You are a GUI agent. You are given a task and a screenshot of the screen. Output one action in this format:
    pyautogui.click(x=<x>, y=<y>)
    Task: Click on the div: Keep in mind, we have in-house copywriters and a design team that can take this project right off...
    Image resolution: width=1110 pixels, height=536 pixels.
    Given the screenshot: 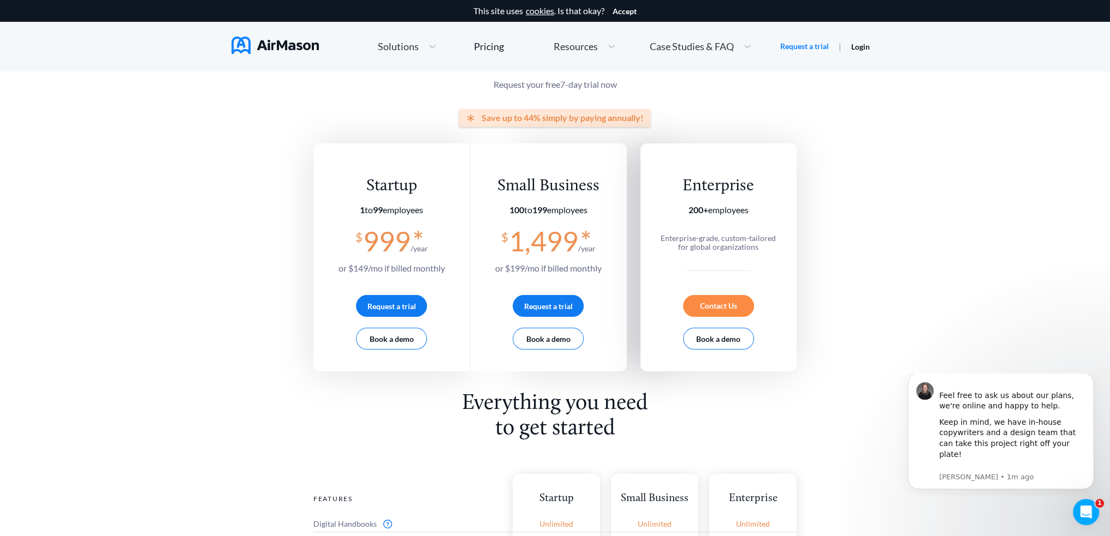 What is the action you would take?
    pyautogui.click(x=121, y=70)
    